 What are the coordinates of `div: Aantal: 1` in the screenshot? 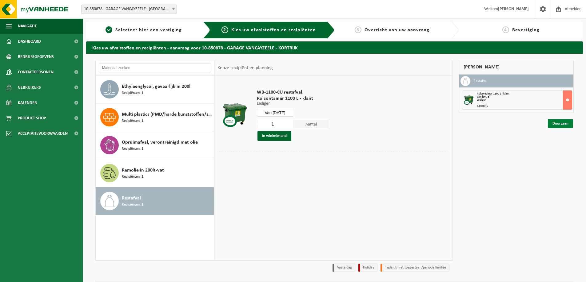 It's located at (524, 106).